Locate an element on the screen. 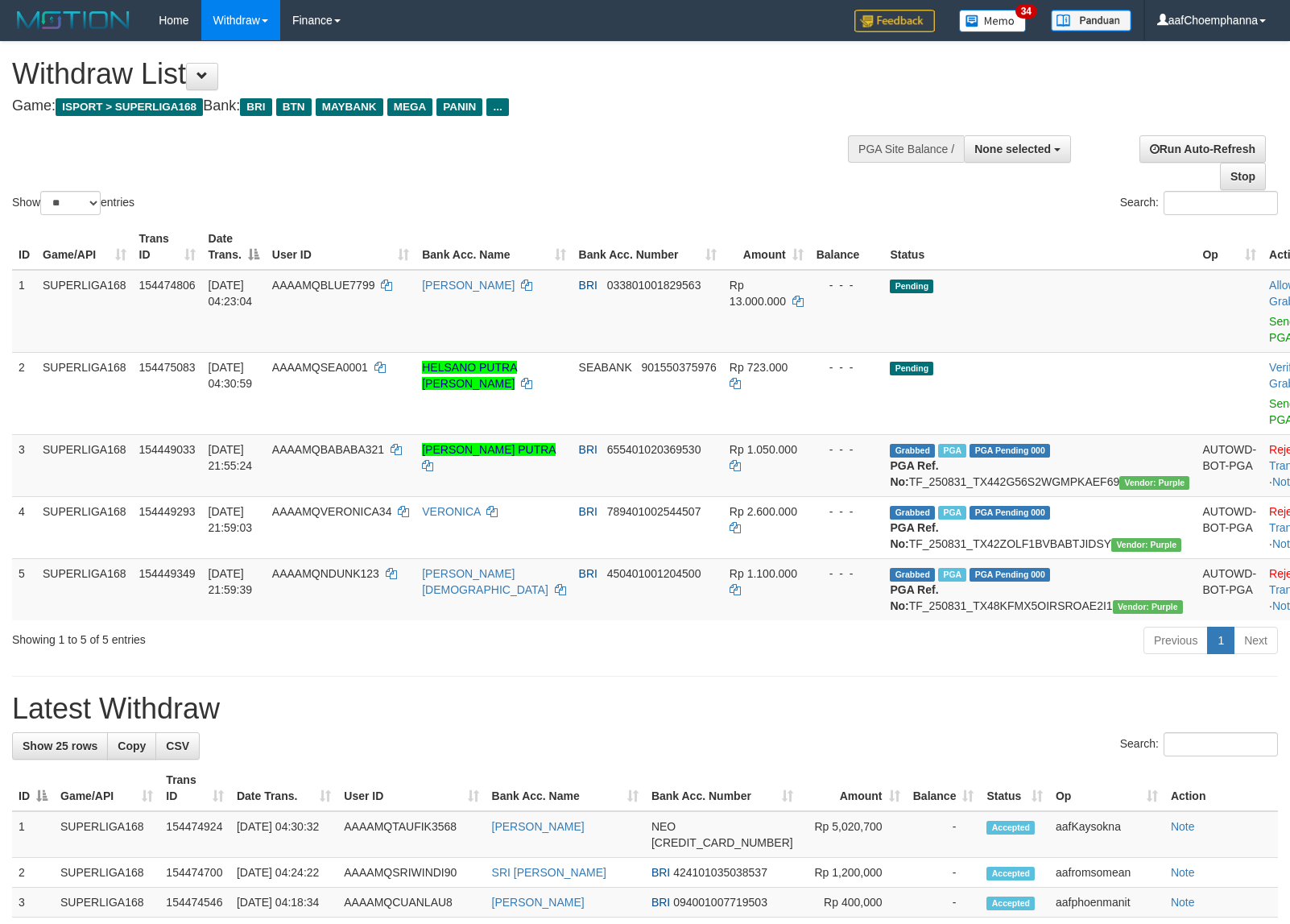  a: Show 25 rows is located at coordinates (60, 746).